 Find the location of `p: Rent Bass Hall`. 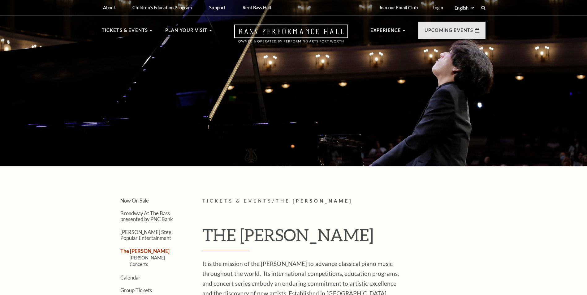

p: Rent Bass Hall is located at coordinates (257, 7).